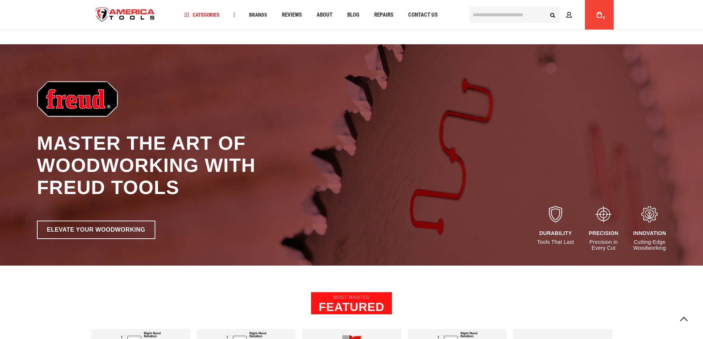 The image size is (703, 339). What do you see at coordinates (324, 15) in the screenshot?
I see `a: About` at bounding box center [324, 15].